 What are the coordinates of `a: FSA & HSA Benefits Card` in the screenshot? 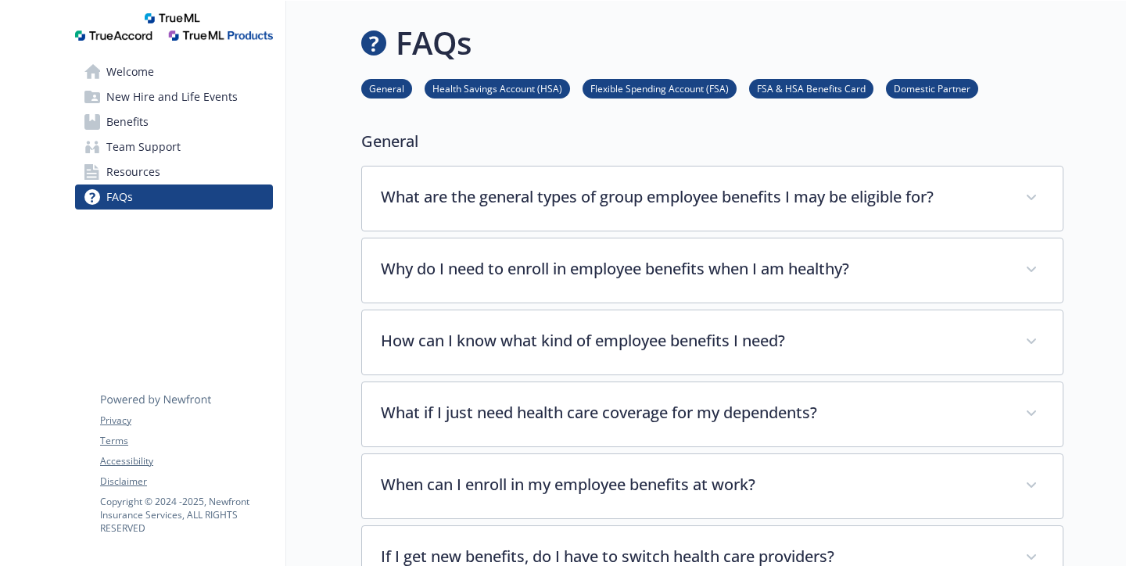 It's located at (811, 88).